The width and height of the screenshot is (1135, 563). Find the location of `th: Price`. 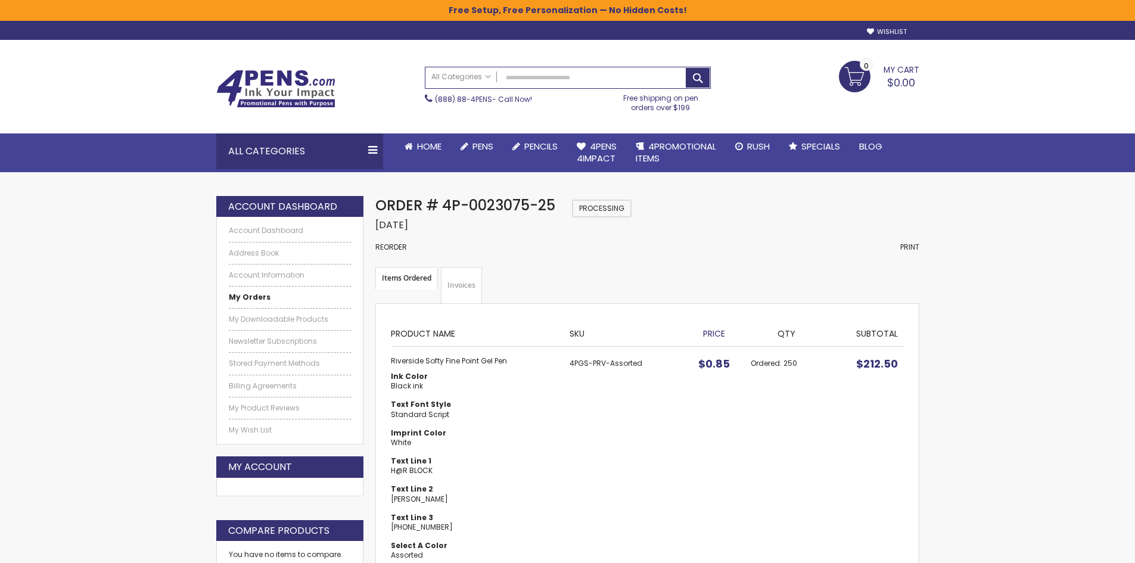

th: Price is located at coordinates (714, 333).